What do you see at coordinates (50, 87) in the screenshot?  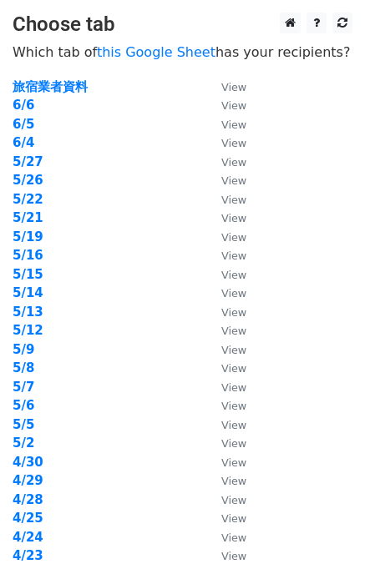 I see `strong: 旅宿業者資料` at bounding box center [50, 87].